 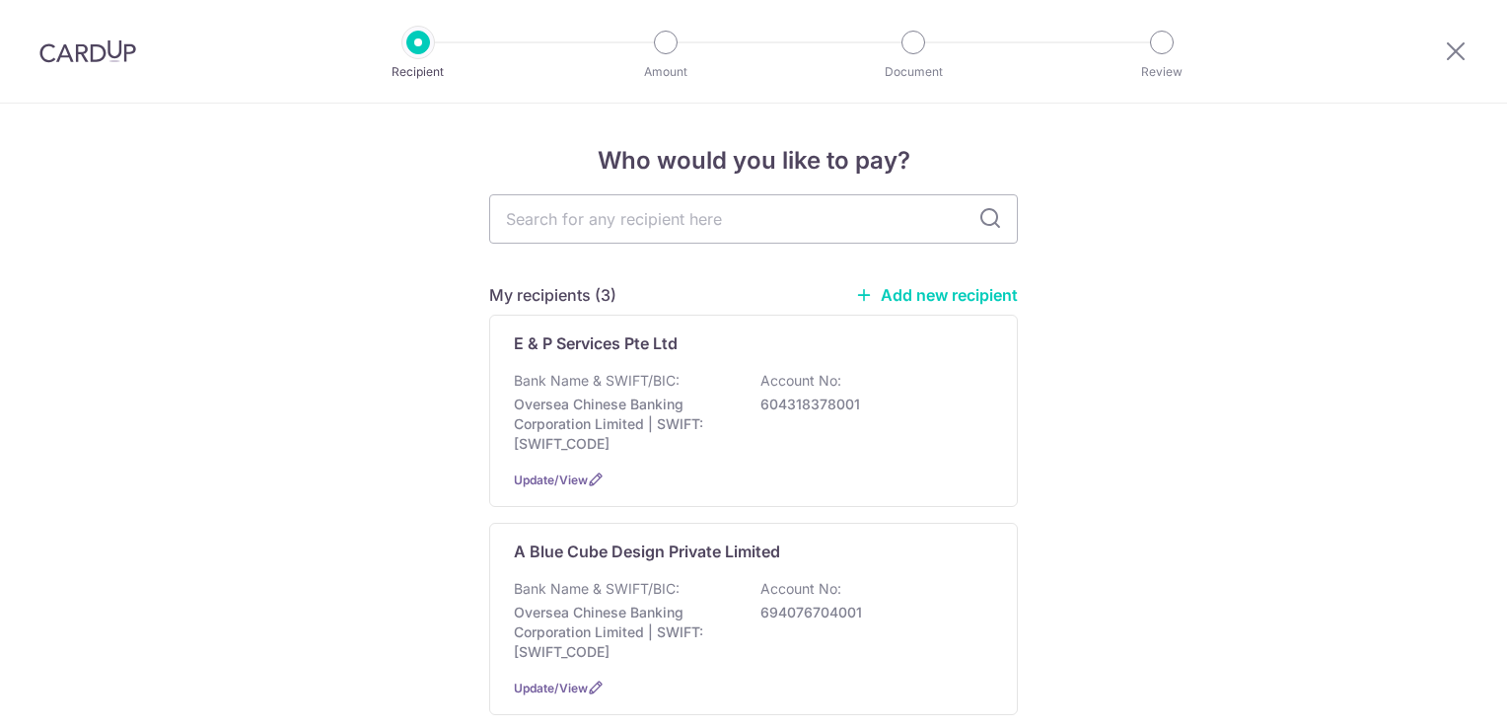 I want to click on h4: Who would you like to pay?, so click(x=754, y=161).